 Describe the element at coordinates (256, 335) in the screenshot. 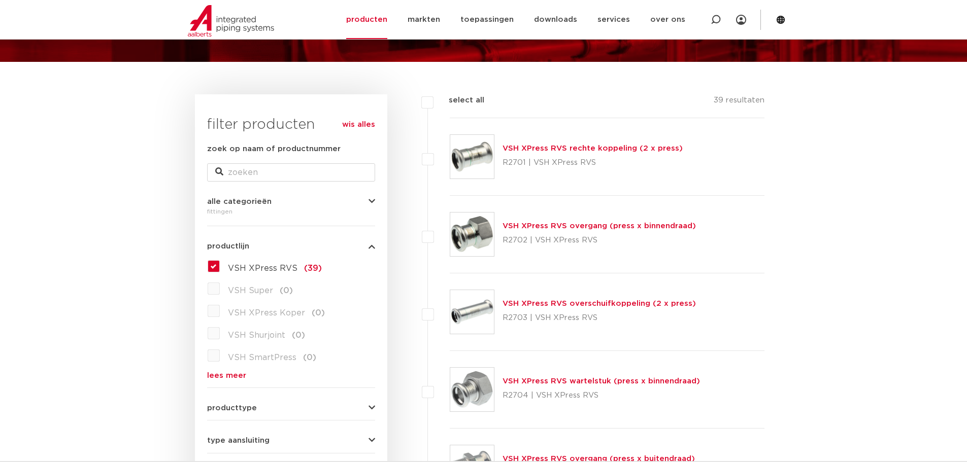

I see `span: VSH Shurjoint` at that location.